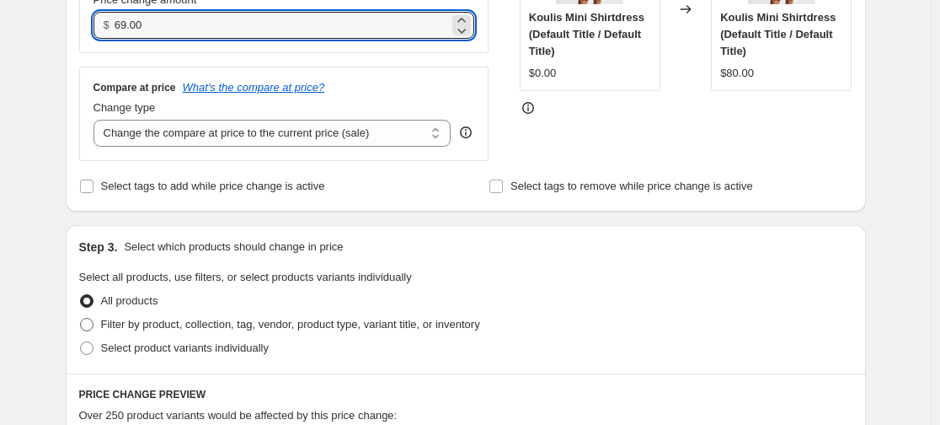  I want to click on span: Over 250 product variants would be affected by this price change:, so click(238, 414).